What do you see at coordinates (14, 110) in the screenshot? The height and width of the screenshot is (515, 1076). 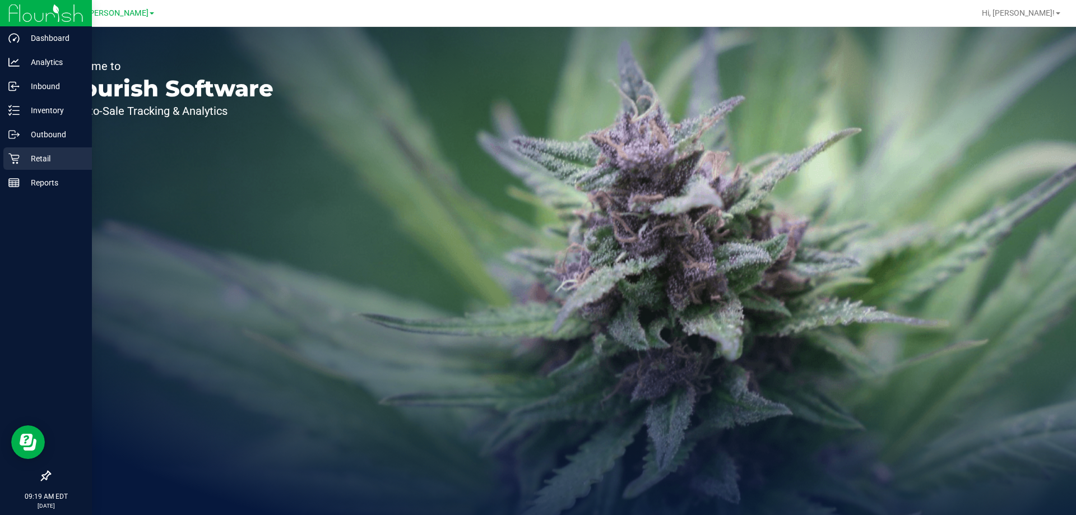 I see `inline-svg: Inventory` at bounding box center [14, 110].